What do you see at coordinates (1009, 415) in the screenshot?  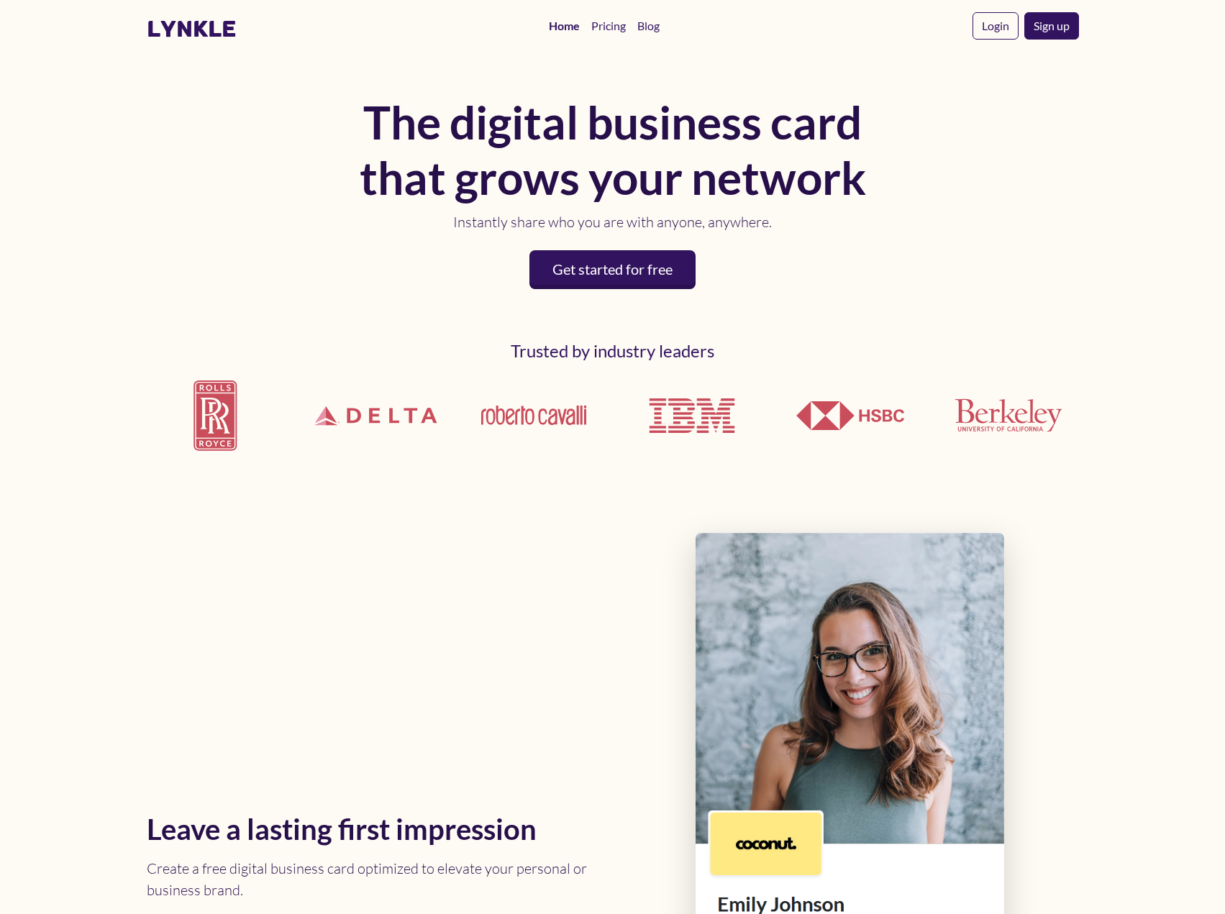 I see `img: UCLA Berkeley` at bounding box center [1009, 415].